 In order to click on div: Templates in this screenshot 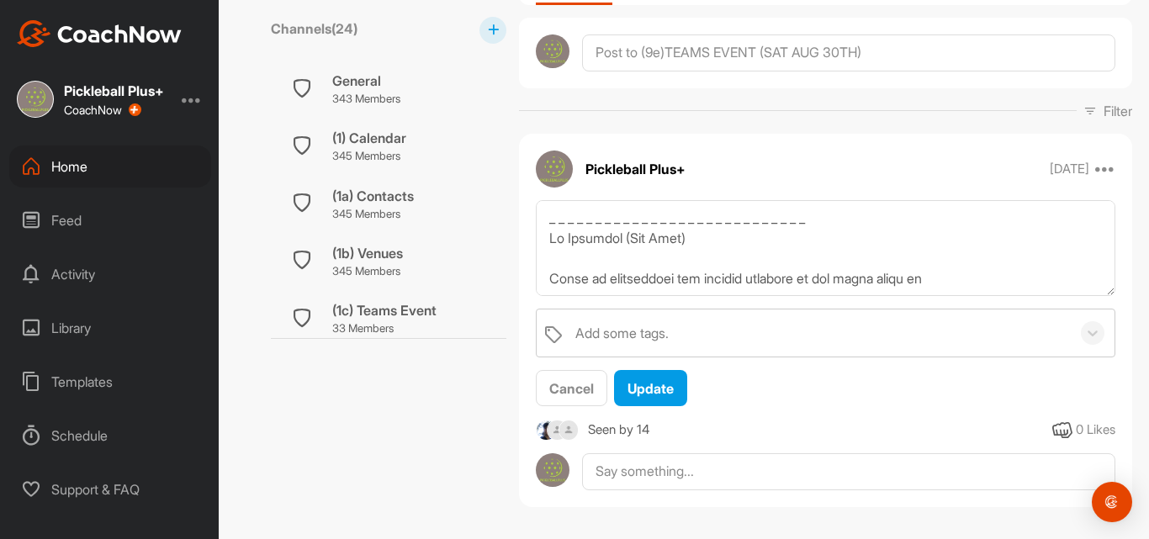, I will do `click(110, 382)`.